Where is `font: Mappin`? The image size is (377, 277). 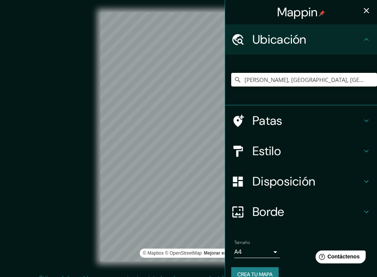 font: Mappin is located at coordinates (297, 12).